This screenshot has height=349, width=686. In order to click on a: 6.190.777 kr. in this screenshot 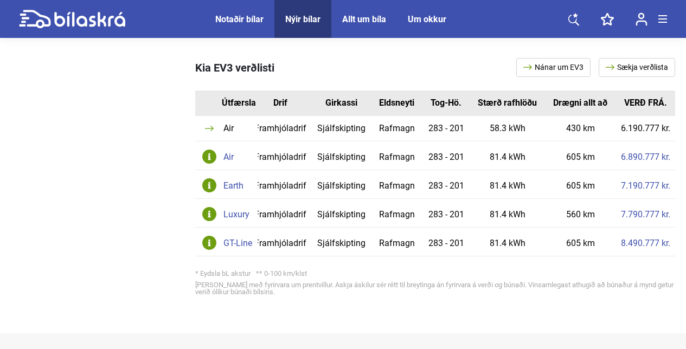, I will do `click(646, 129)`.